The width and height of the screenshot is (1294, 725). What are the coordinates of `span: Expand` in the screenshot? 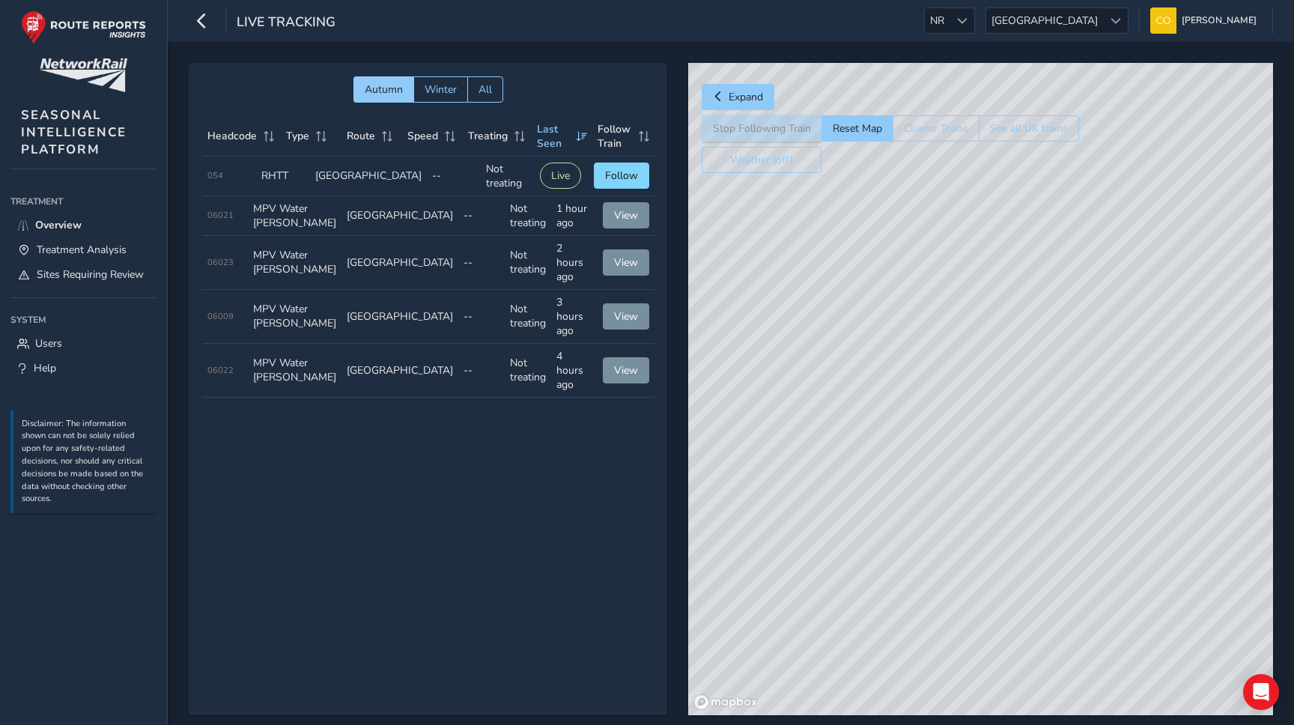 It's located at (746, 97).